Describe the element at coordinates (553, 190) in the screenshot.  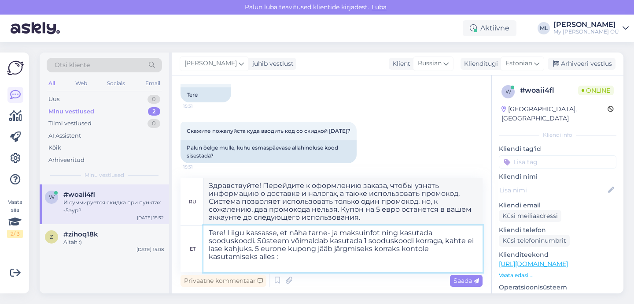
I see `input: Lisa nimi` at that location.